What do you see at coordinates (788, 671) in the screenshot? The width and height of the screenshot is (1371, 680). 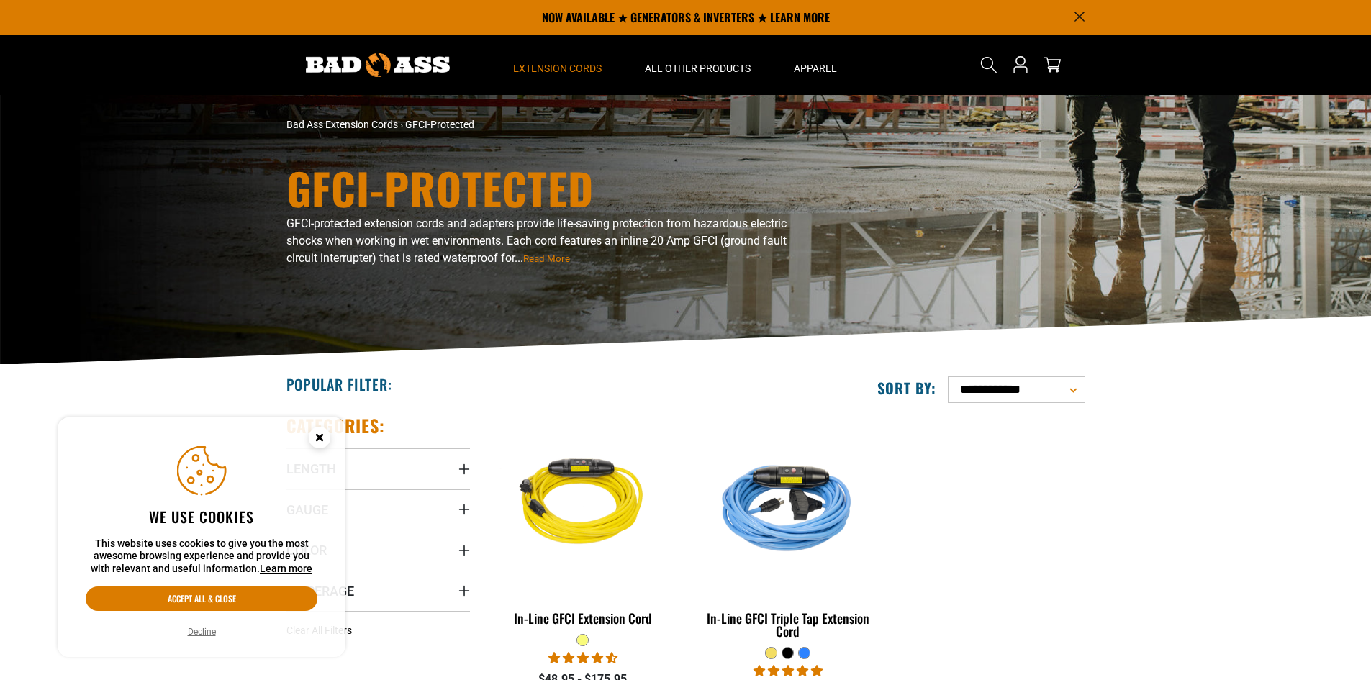 I see `span: 5.00 stars` at bounding box center [788, 671].